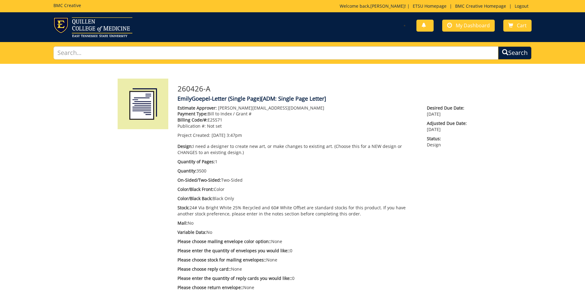 This screenshot has height=290, width=585. I want to click on h5: BMC Creative, so click(67, 5).